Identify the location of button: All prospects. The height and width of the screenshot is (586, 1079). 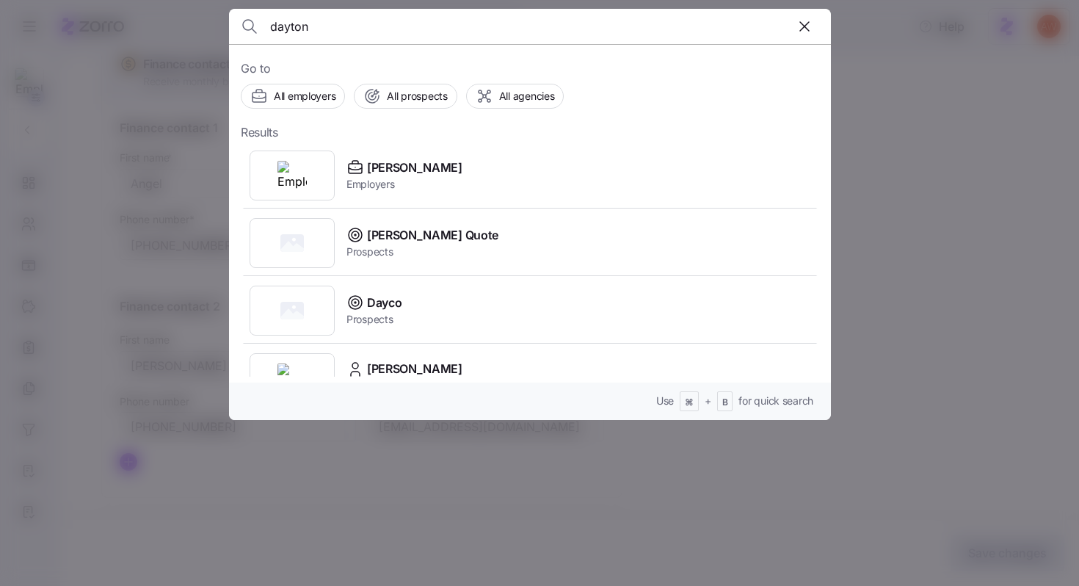
(405, 96).